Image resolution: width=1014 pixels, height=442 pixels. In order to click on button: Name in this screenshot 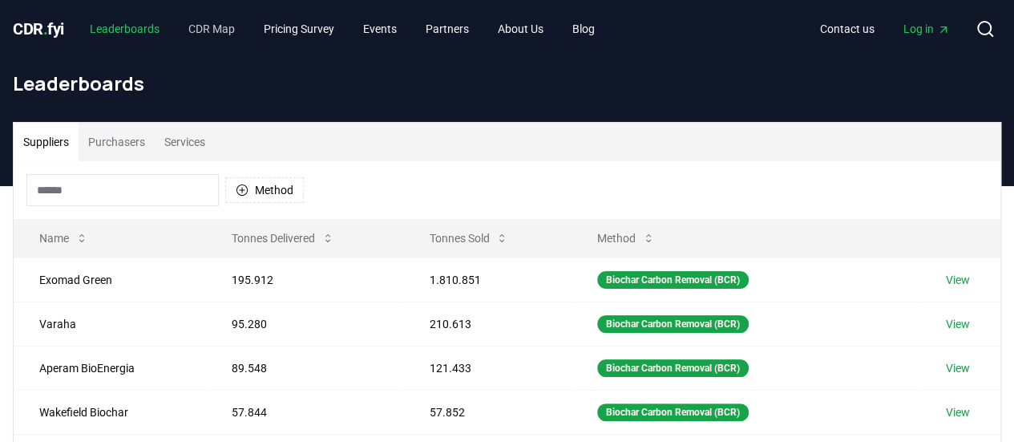, I will do `click(63, 238)`.